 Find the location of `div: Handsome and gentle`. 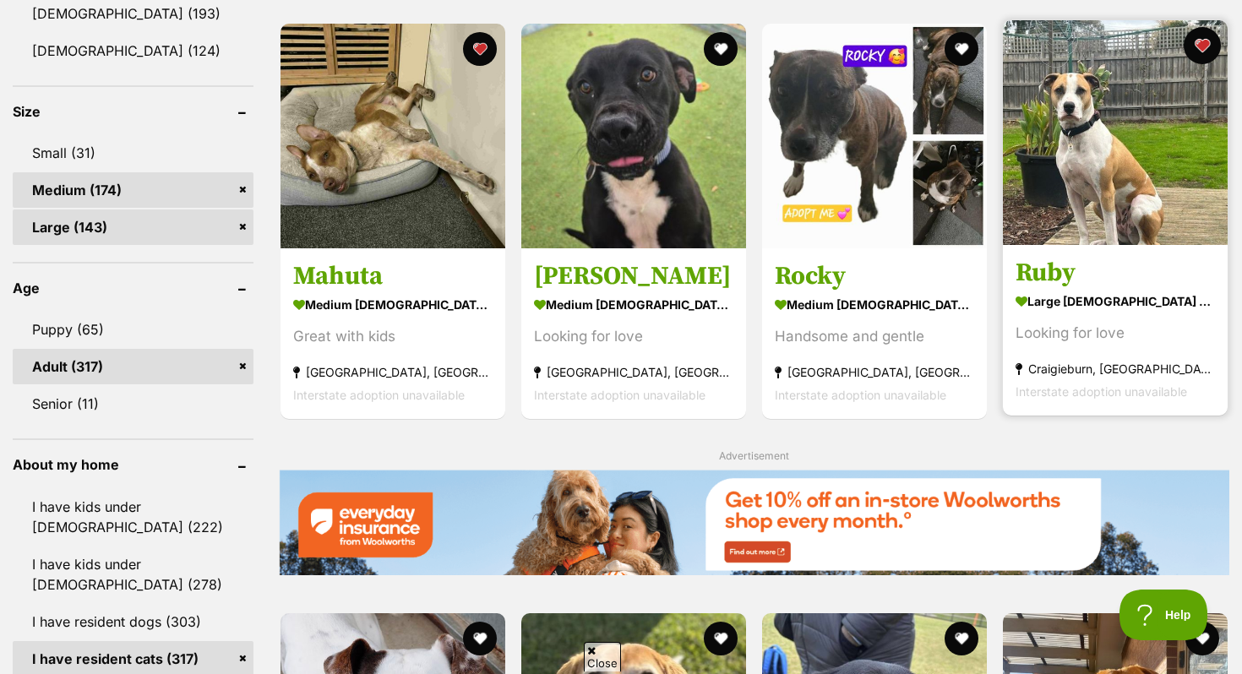

div: Handsome and gentle is located at coordinates (875, 336).